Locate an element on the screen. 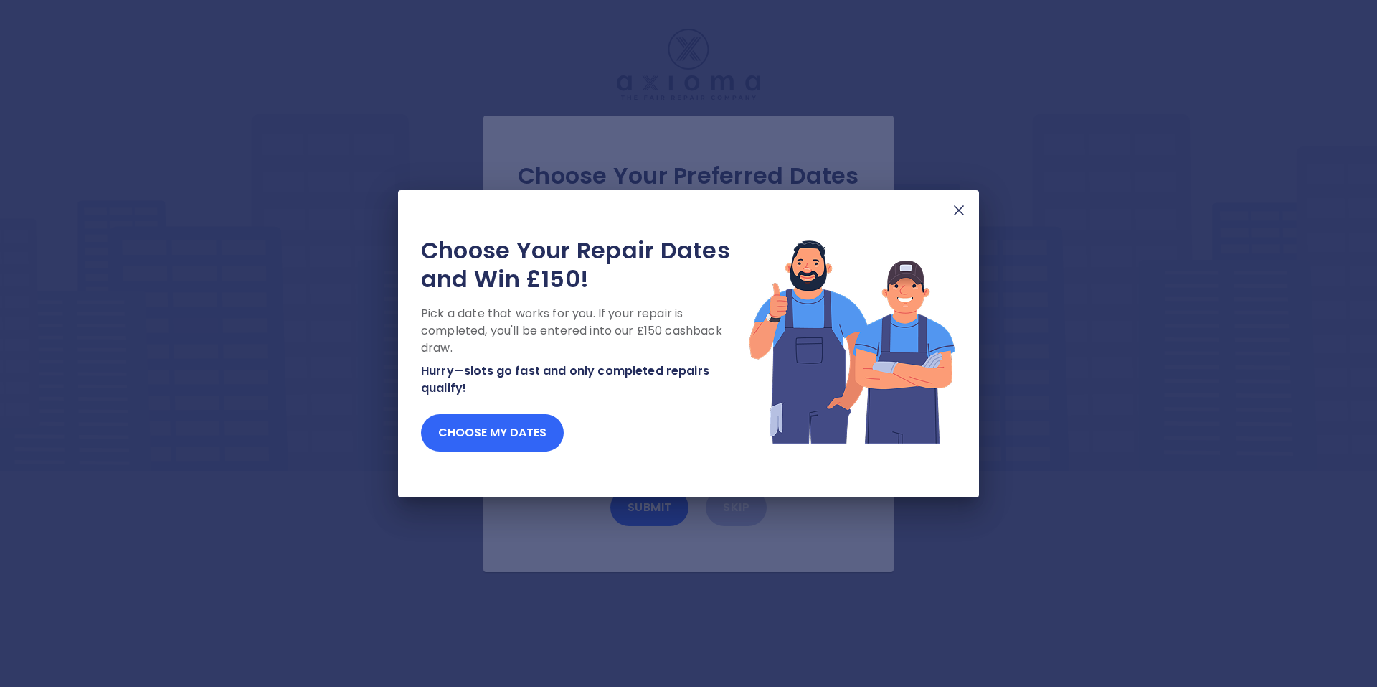  button: Choose my dates is located at coordinates (492, 433).